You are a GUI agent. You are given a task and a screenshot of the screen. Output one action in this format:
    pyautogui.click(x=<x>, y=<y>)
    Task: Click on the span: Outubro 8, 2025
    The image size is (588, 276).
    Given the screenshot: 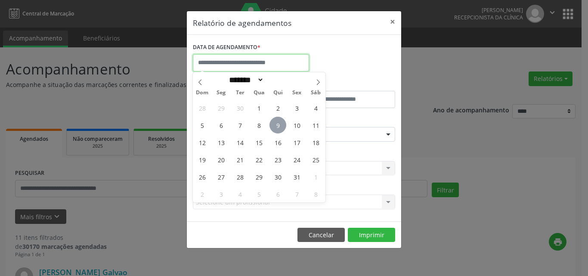 What is the action you would take?
    pyautogui.click(x=259, y=125)
    